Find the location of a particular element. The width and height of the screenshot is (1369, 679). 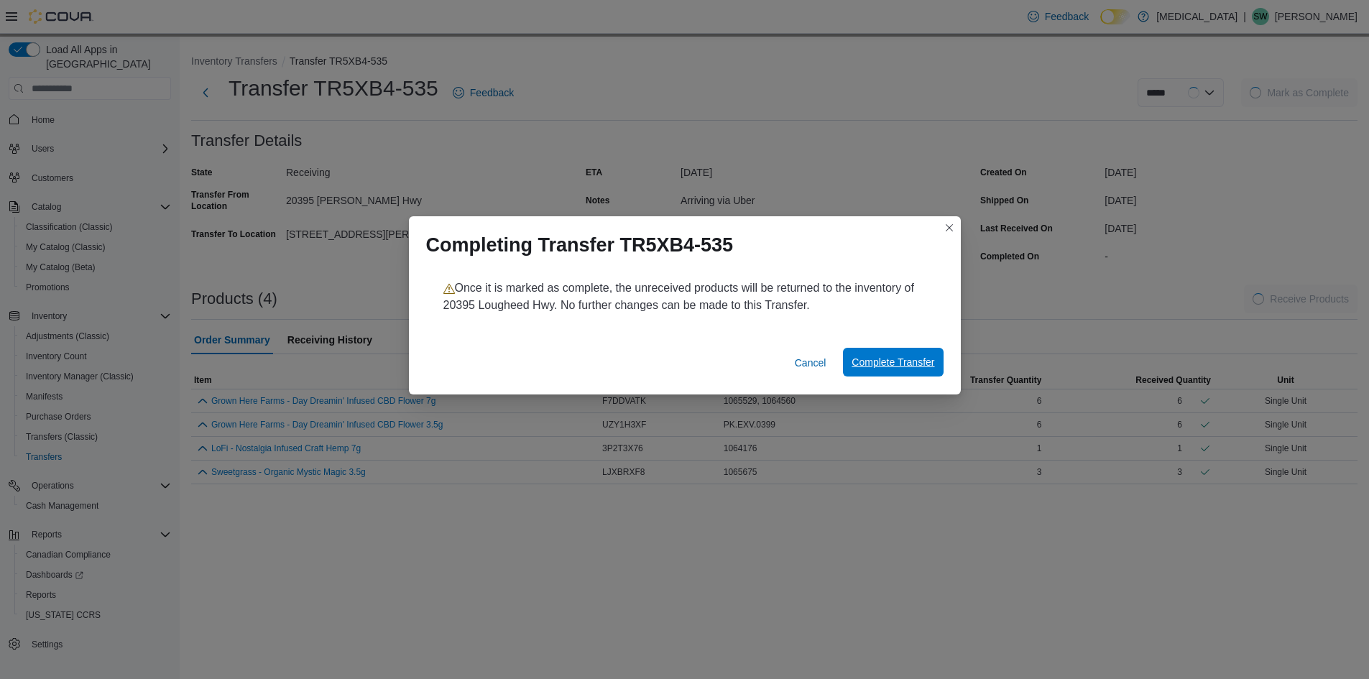

button: Closes this modal window is located at coordinates (949, 228).